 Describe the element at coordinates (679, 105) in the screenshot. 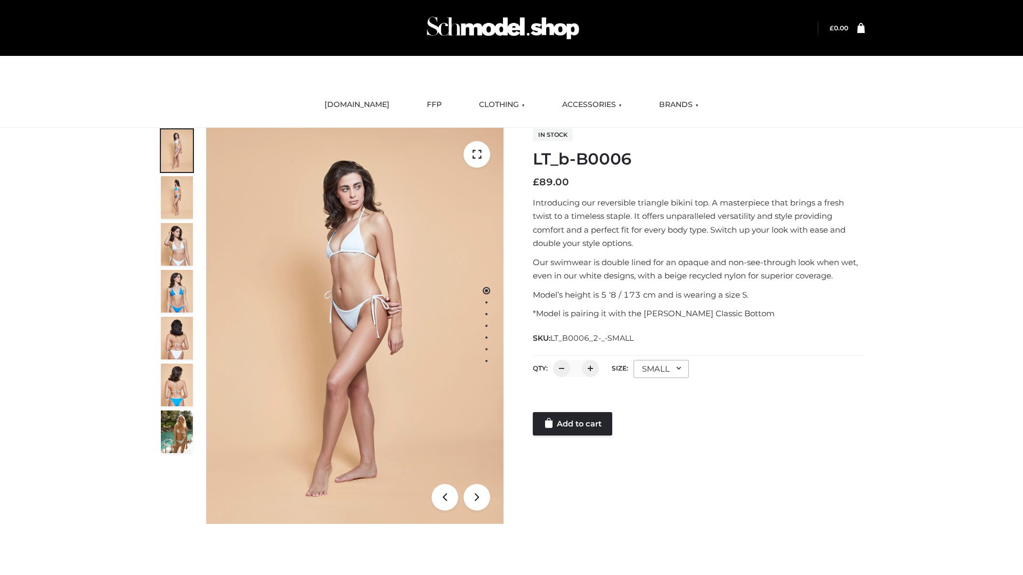

I see `a: BRANDS` at that location.